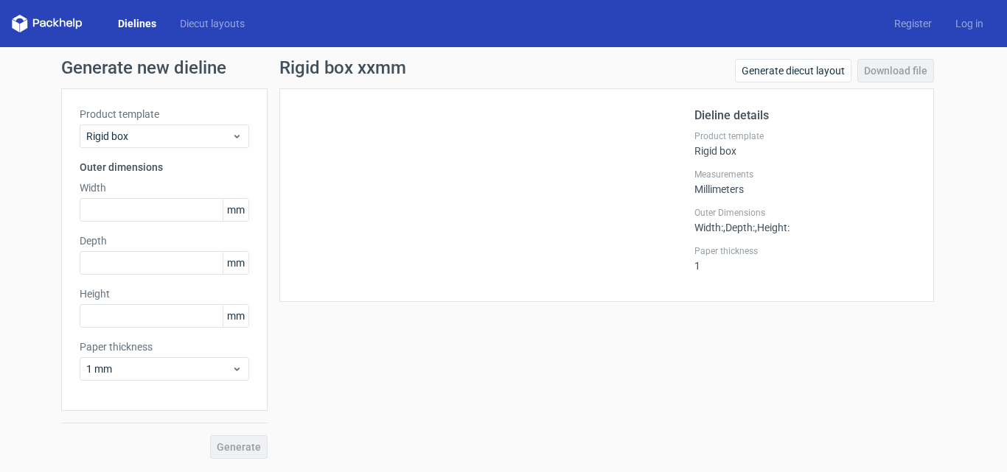 Image resolution: width=1007 pixels, height=472 pixels. I want to click on span: 1 mm, so click(158, 369).